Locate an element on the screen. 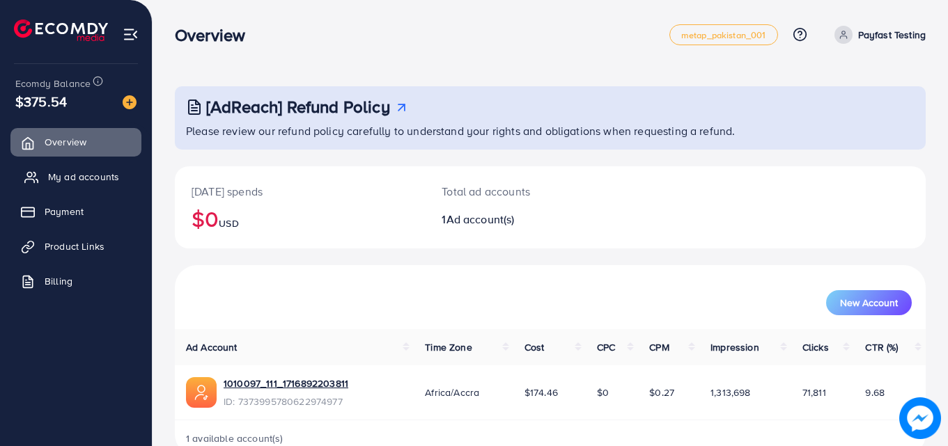 This screenshot has width=948, height=446. a: Product Links is located at coordinates (76, 247).